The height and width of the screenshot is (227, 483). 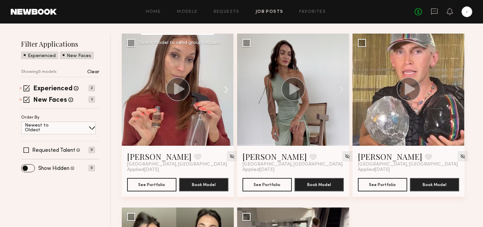 What do you see at coordinates (269, 12) in the screenshot?
I see `a: Job Posts` at bounding box center [269, 12].